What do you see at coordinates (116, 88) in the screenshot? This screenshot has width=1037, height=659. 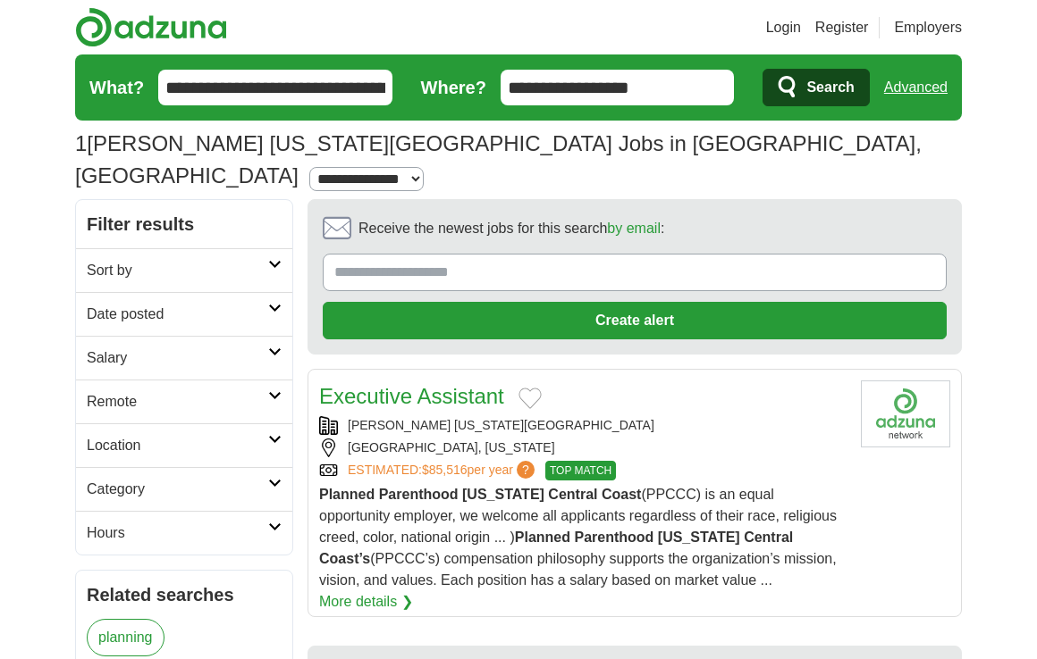 I see `label: What?` at bounding box center [116, 88].